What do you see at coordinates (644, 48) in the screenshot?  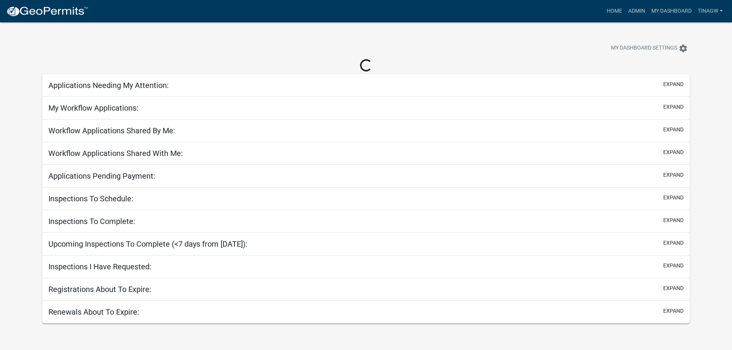 I see `span: My Dashboard Settings` at bounding box center [644, 48].